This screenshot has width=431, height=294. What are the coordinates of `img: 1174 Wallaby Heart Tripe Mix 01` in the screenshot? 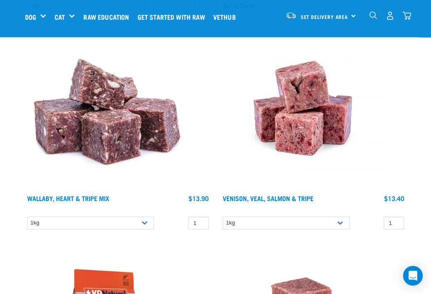 It's located at (107, 108).